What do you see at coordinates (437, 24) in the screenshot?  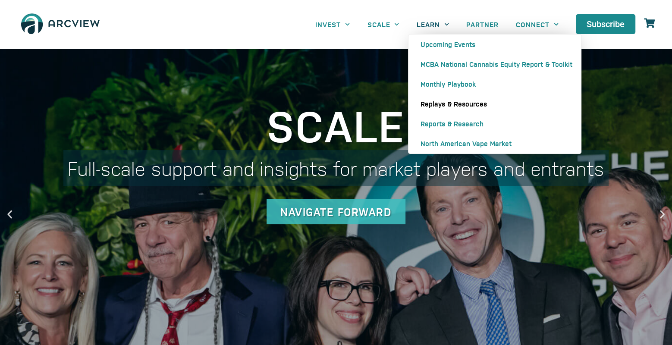 I see `nav: Menu` at bounding box center [437, 24].